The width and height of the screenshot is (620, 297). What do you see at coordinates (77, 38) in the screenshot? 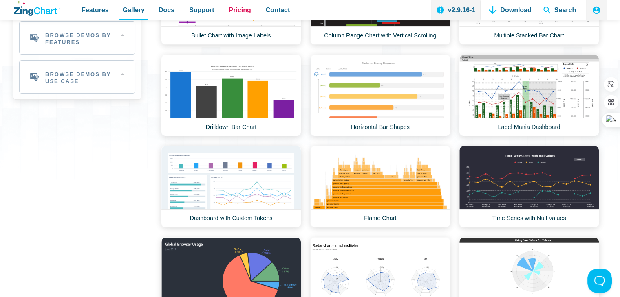
I see `h2: Browse Demos By Features` at bounding box center [77, 38].